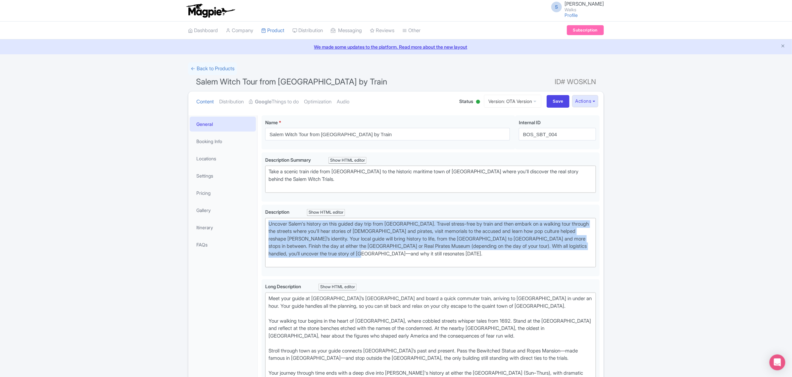 The height and width of the screenshot is (377, 792). What do you see at coordinates (777, 362) in the screenshot?
I see `div: Open Intercom Messenger` at bounding box center [777, 362].